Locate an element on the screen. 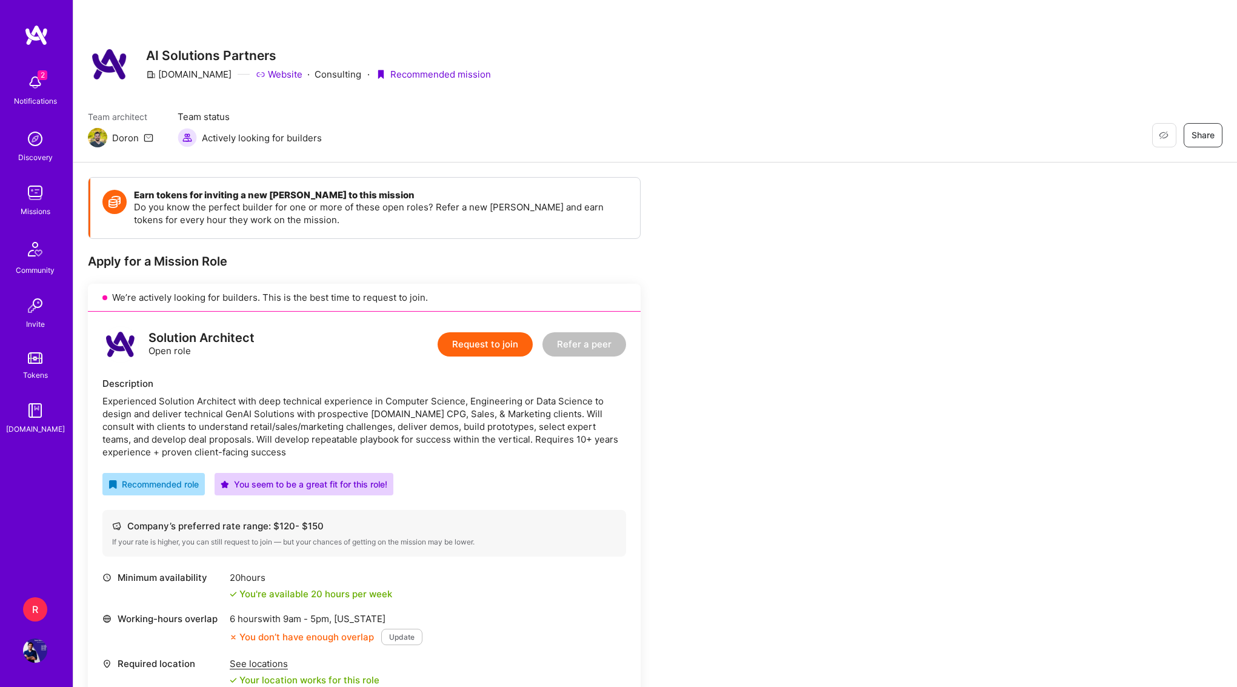  img: teamwork is located at coordinates (35, 193).